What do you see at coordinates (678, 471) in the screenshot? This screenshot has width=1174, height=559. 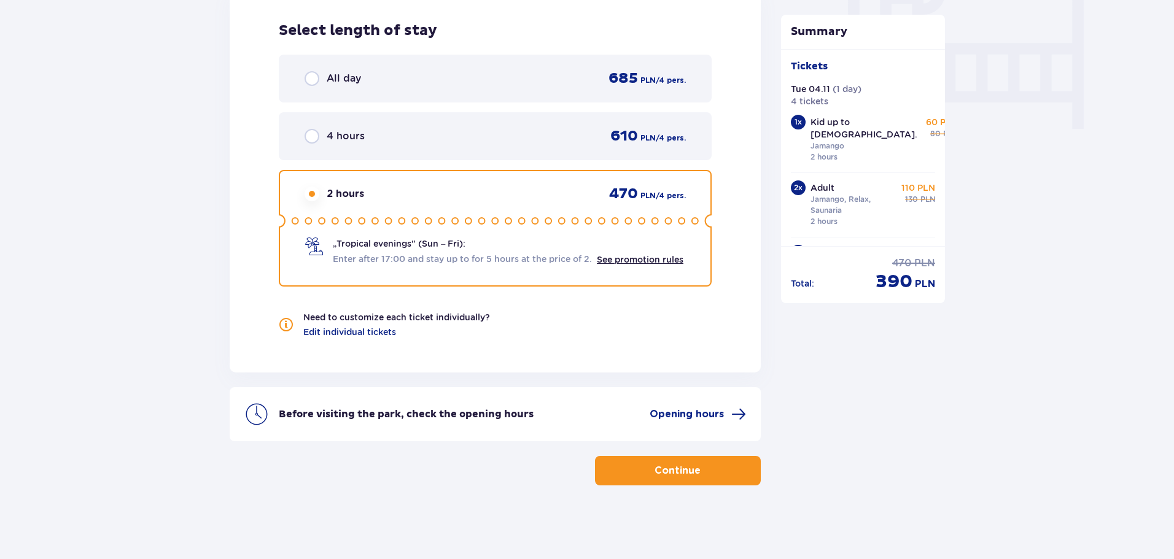 I see `button: Continue` at bounding box center [678, 471].